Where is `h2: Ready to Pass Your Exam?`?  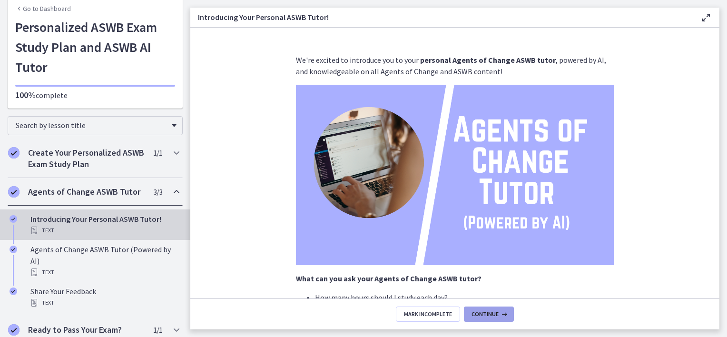
h2: Ready to Pass Your Exam? is located at coordinates (86, 330).